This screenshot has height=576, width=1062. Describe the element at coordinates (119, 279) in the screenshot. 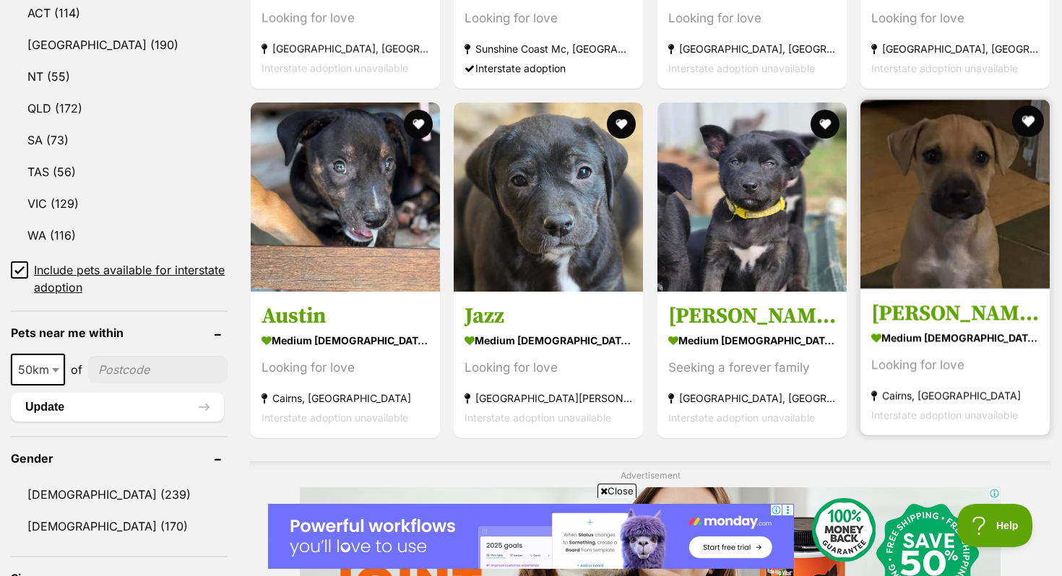

I see `a: Include pets available for interstate adoption` at that location.